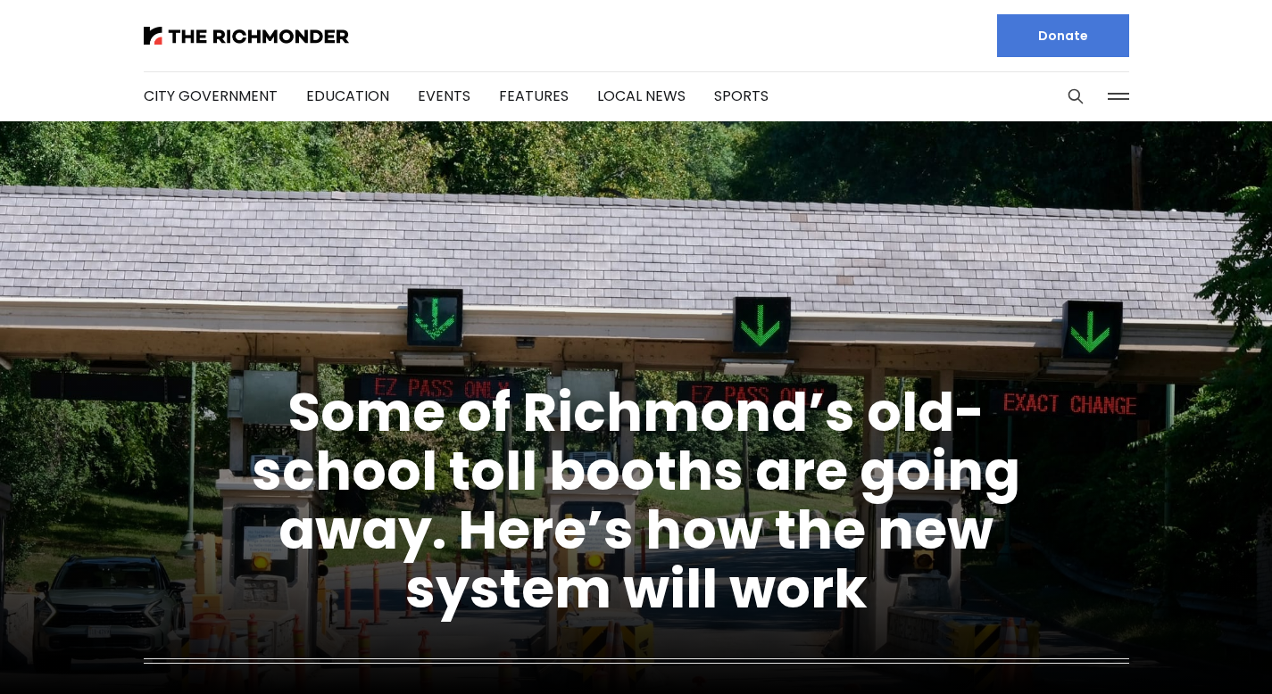  Describe the element at coordinates (211, 96) in the screenshot. I see `a: City Government` at that location.